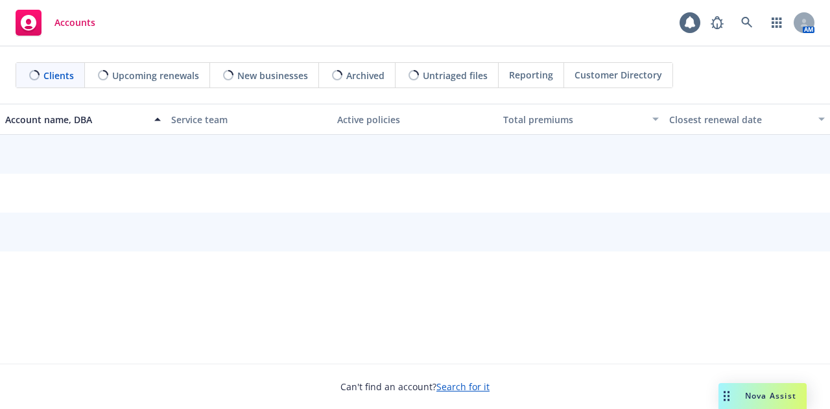  I want to click on div: Service team, so click(249, 119).